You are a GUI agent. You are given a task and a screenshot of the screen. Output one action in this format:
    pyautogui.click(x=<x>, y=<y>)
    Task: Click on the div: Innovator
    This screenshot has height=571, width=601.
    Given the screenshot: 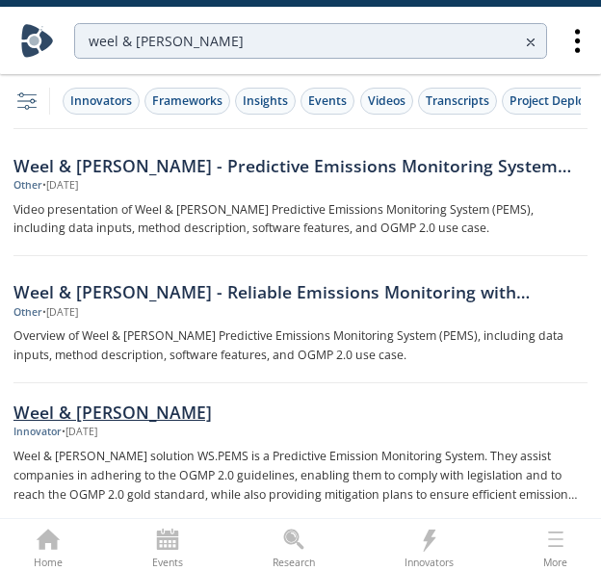 What is the action you would take?
    pyautogui.click(x=38, y=432)
    